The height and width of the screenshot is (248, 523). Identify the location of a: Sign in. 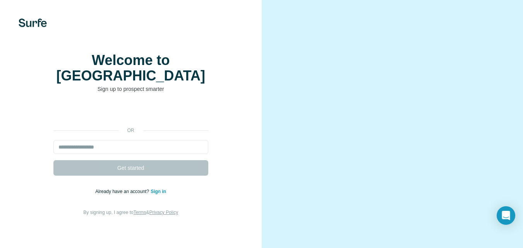
(158, 192).